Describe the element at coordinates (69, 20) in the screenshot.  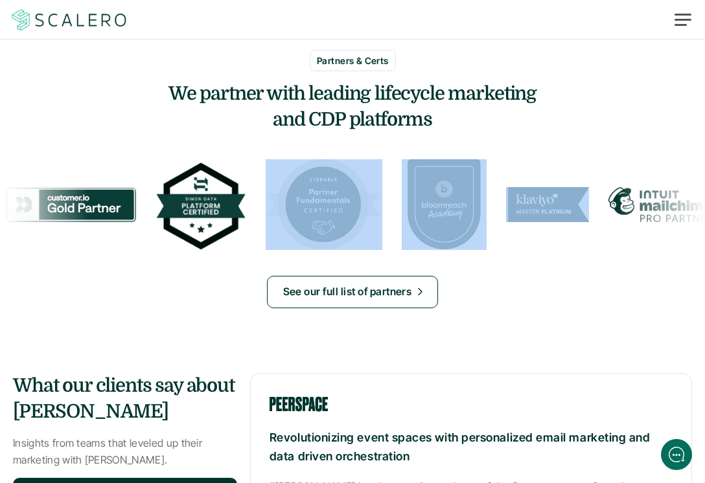
I see `a: Scalero company logo` at that location.